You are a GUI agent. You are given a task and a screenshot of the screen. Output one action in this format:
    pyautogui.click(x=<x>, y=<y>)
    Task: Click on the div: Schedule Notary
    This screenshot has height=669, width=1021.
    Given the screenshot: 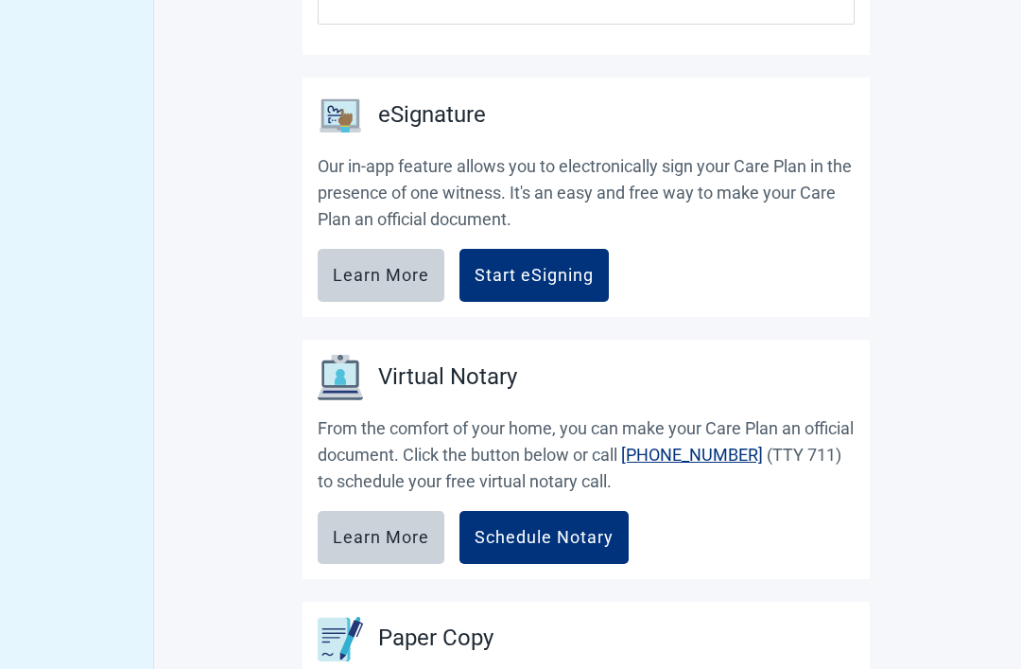 What is the action you would take?
    pyautogui.click(x=544, y=537)
    